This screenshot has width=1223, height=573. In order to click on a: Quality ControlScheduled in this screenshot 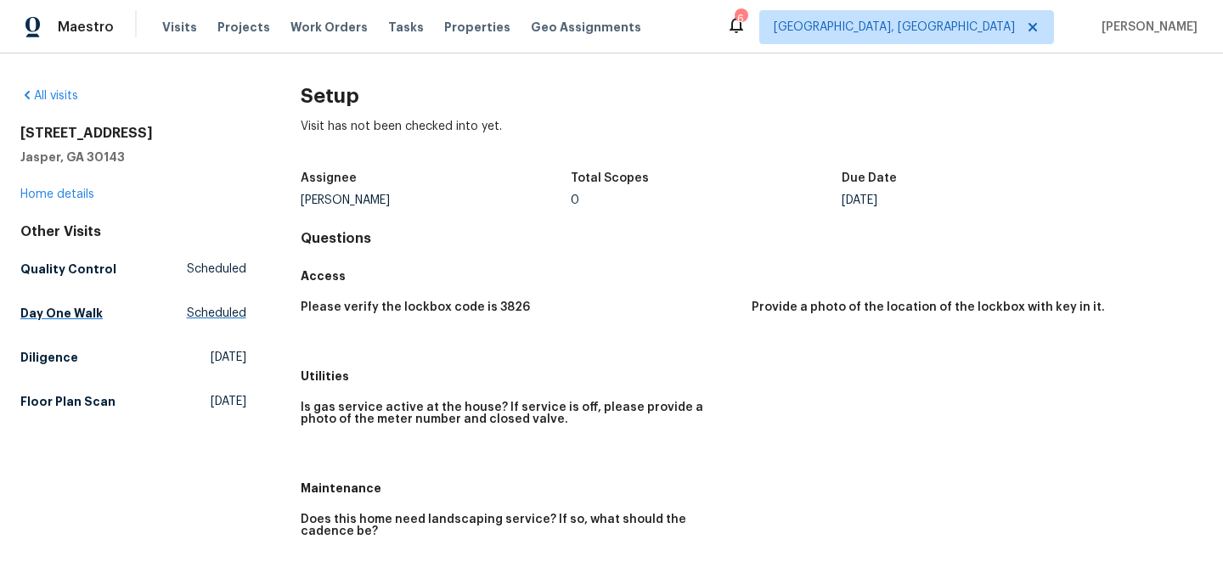, I will do `click(133, 269)`.